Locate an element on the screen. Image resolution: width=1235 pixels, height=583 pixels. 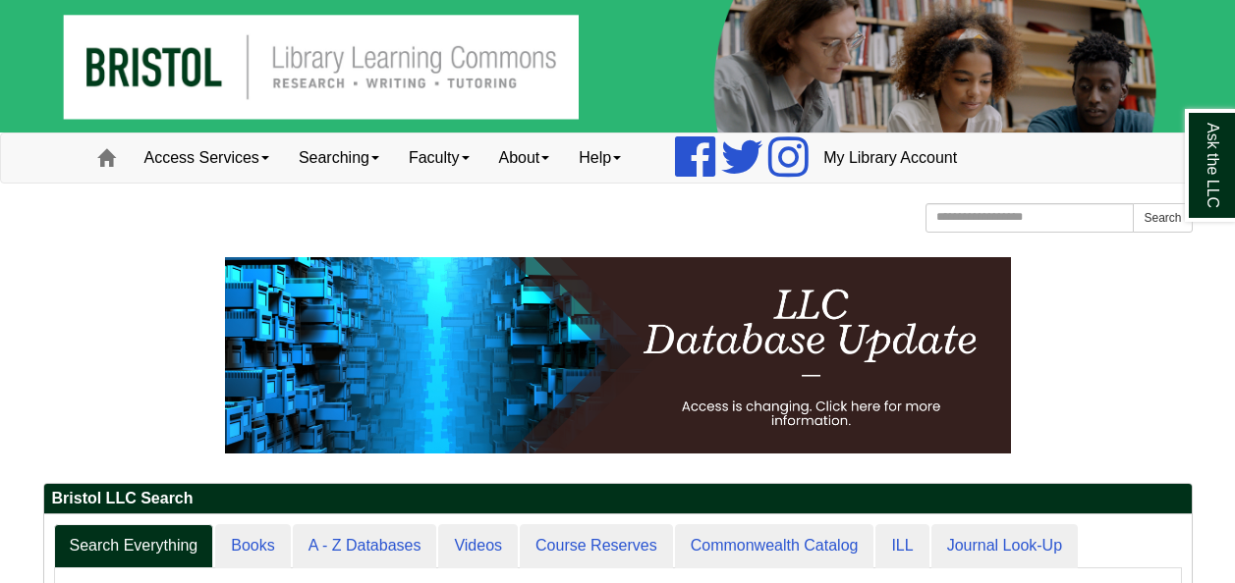
a: Journal Look-Up is located at coordinates (1004, 546).